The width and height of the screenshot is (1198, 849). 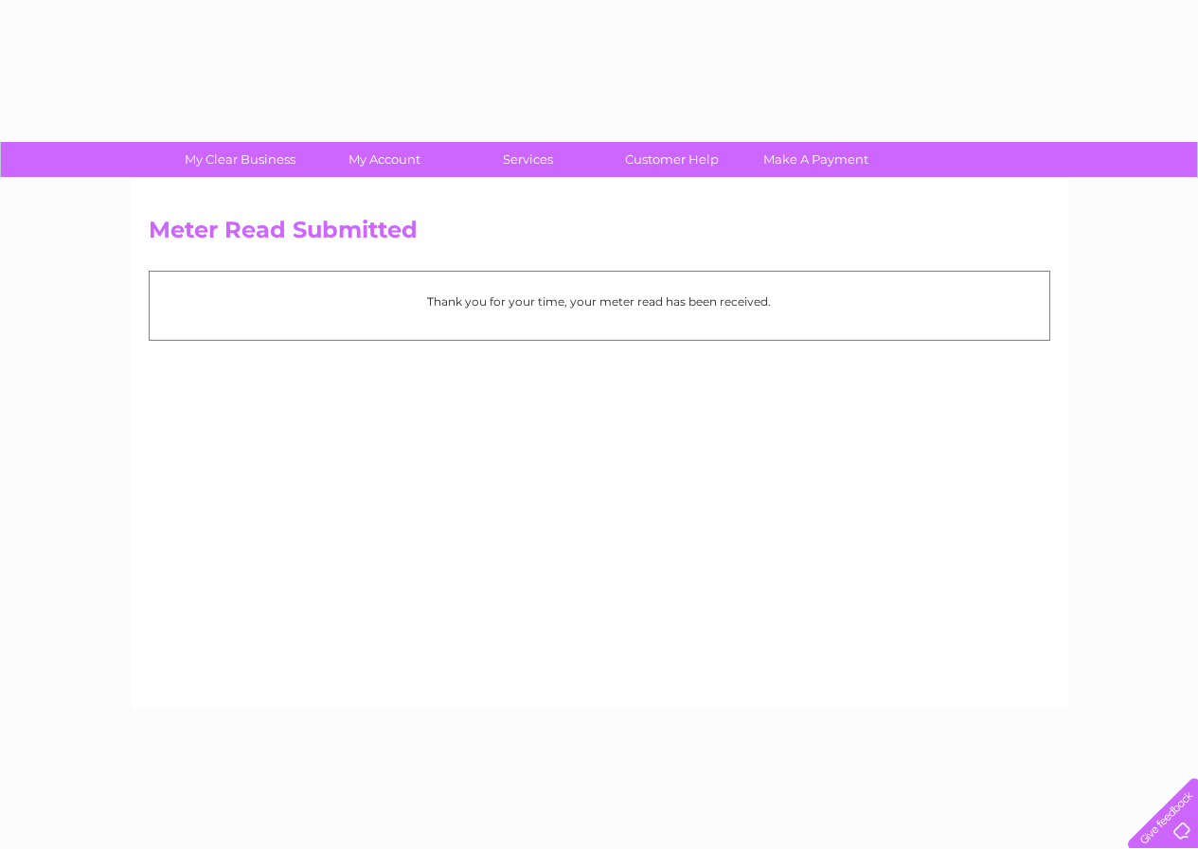 I want to click on a: My Account, so click(x=383, y=159).